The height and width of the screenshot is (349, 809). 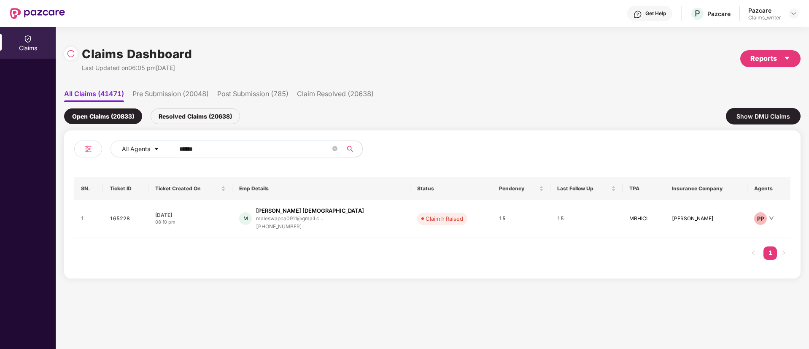 I want to click on span: down, so click(x=772, y=218).